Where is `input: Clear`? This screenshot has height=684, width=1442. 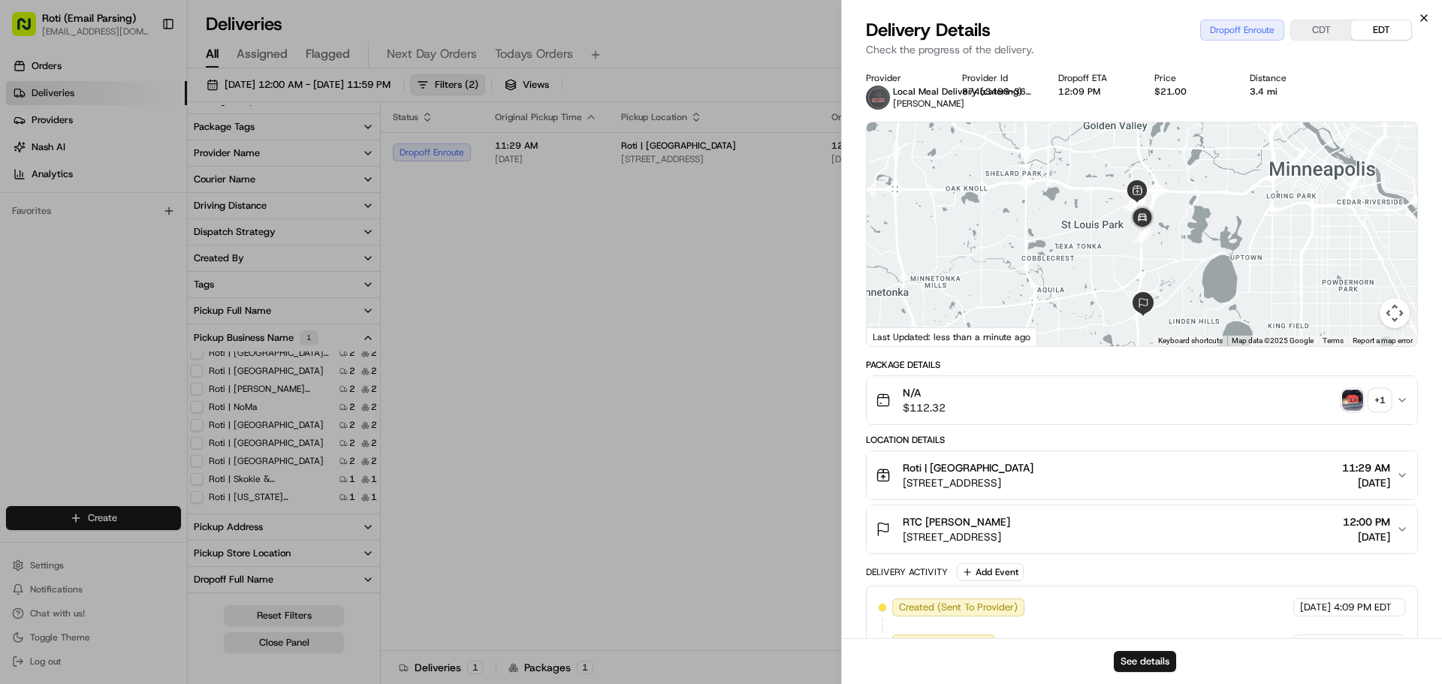
input: Clear is located at coordinates (143, 104).